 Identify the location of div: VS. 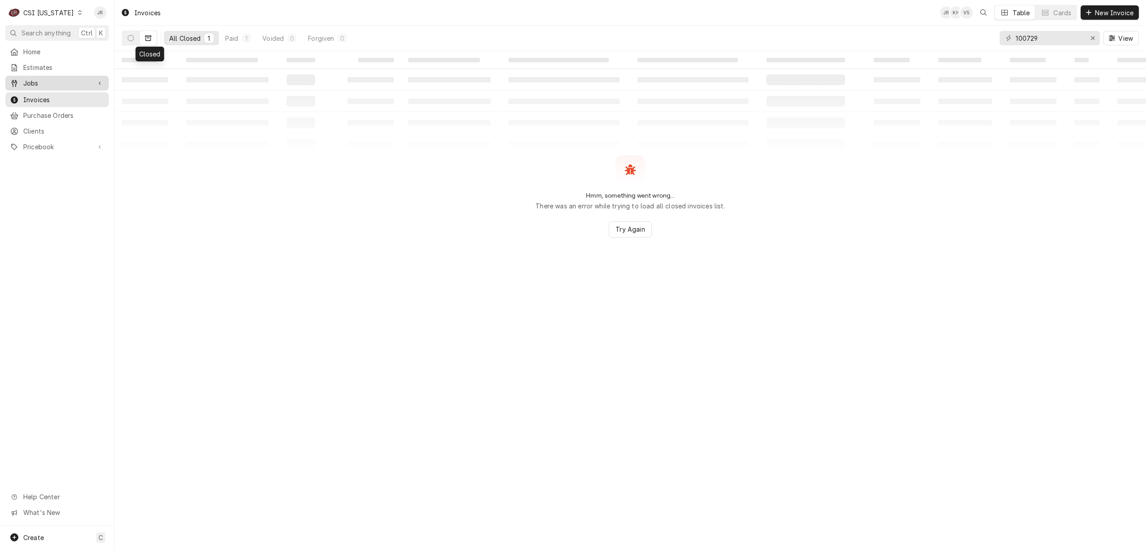
(967, 13).